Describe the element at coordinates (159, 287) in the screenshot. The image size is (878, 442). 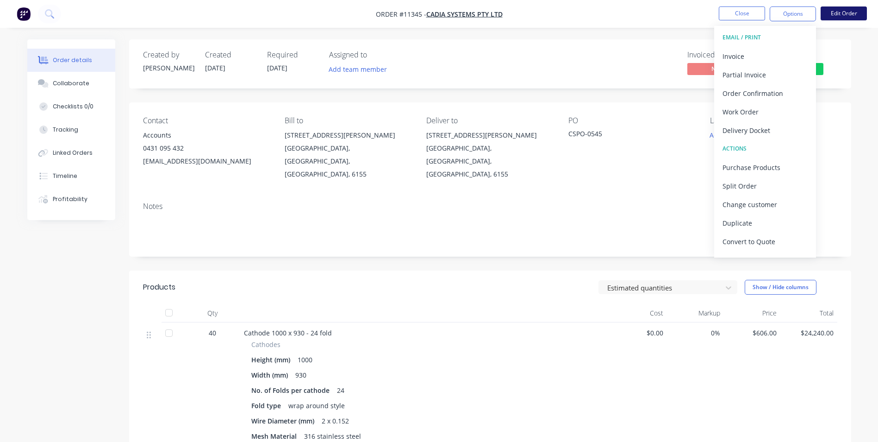
I see `div: Products` at that location.